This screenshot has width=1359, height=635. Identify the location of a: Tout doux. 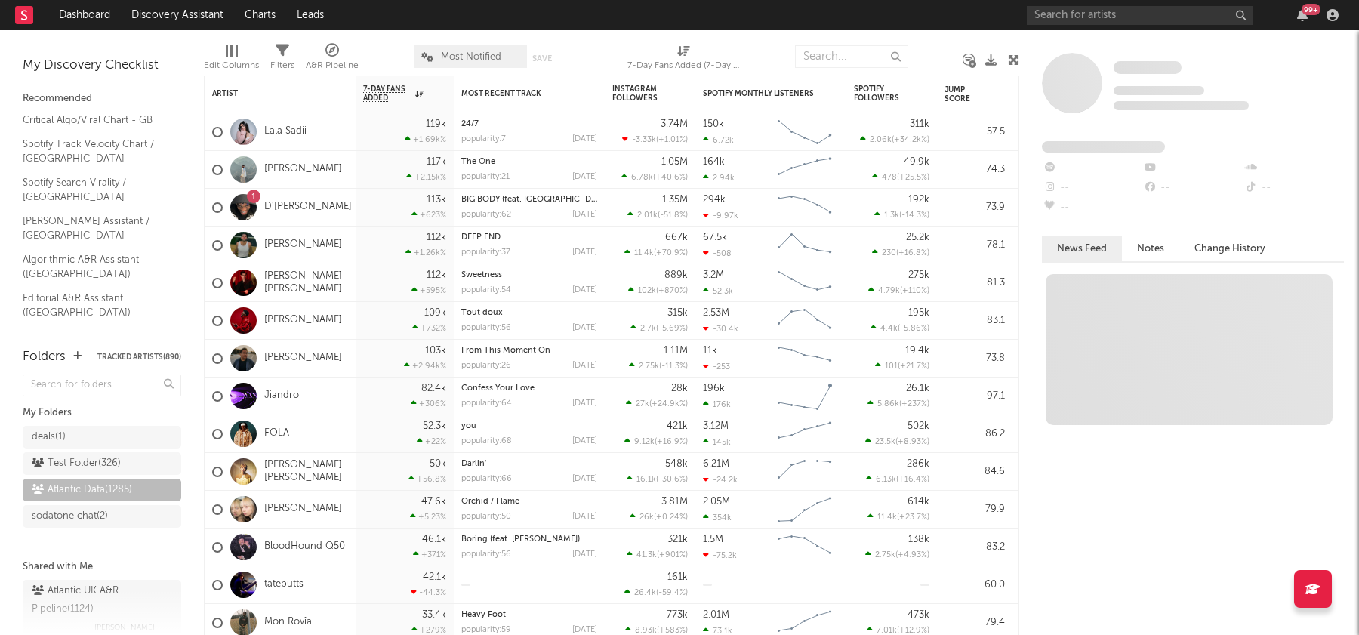
(482, 312).